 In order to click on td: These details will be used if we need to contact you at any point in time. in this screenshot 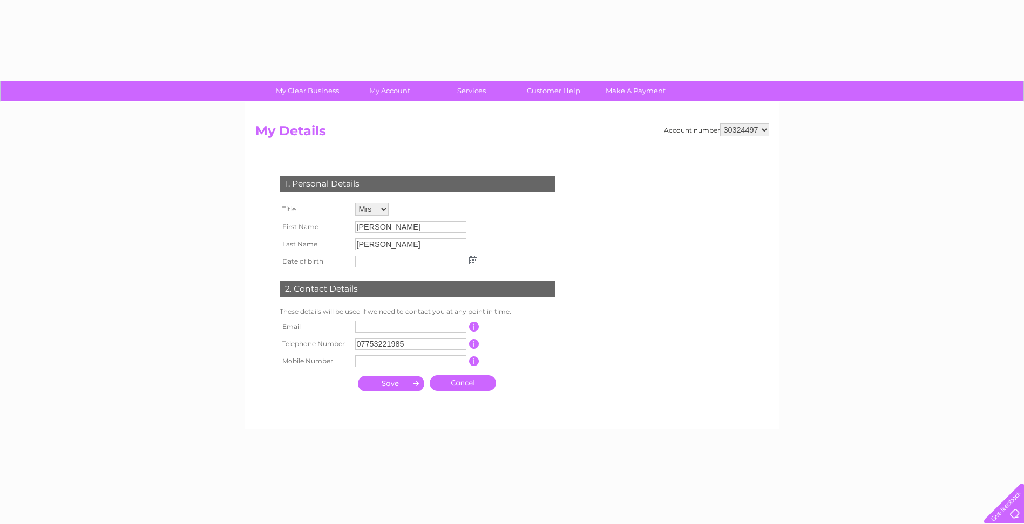, I will do `click(417, 312)`.